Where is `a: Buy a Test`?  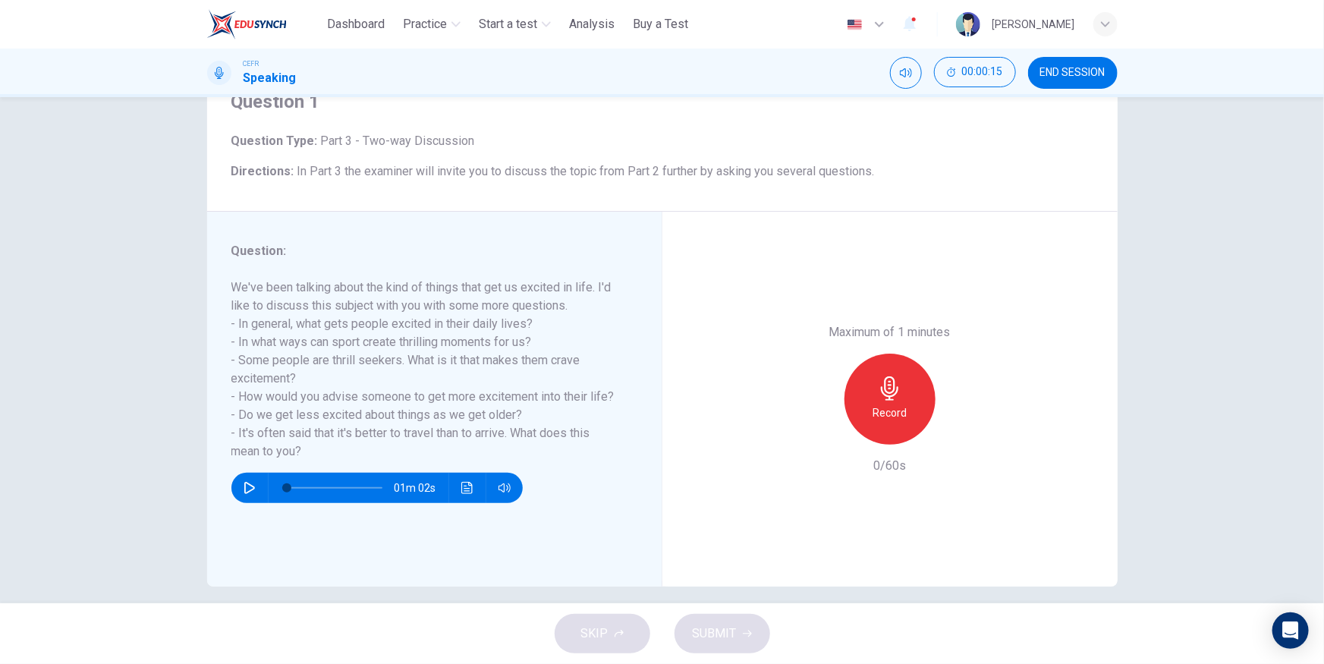
a: Buy a Test is located at coordinates (660, 24).